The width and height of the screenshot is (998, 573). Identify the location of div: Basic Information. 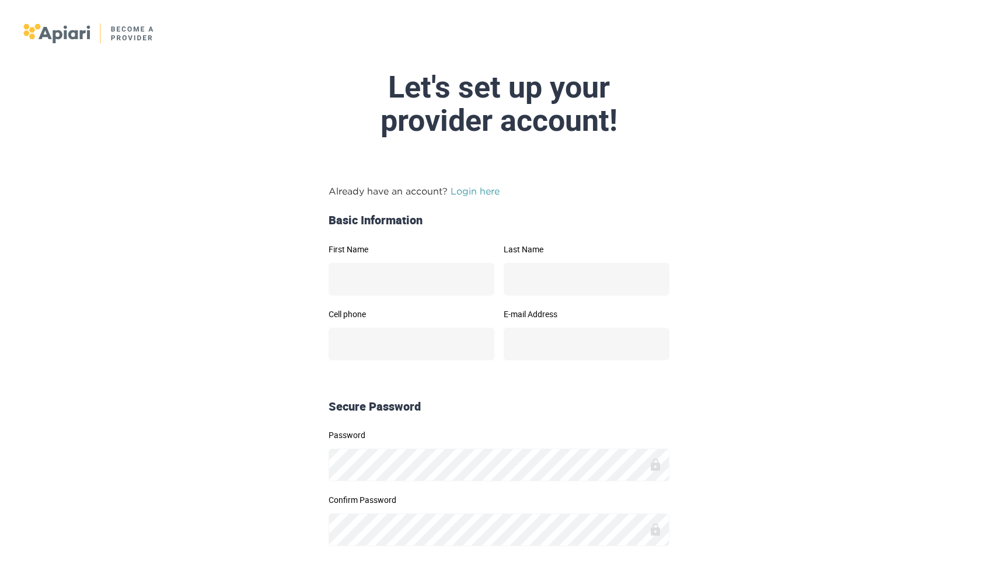
(499, 220).